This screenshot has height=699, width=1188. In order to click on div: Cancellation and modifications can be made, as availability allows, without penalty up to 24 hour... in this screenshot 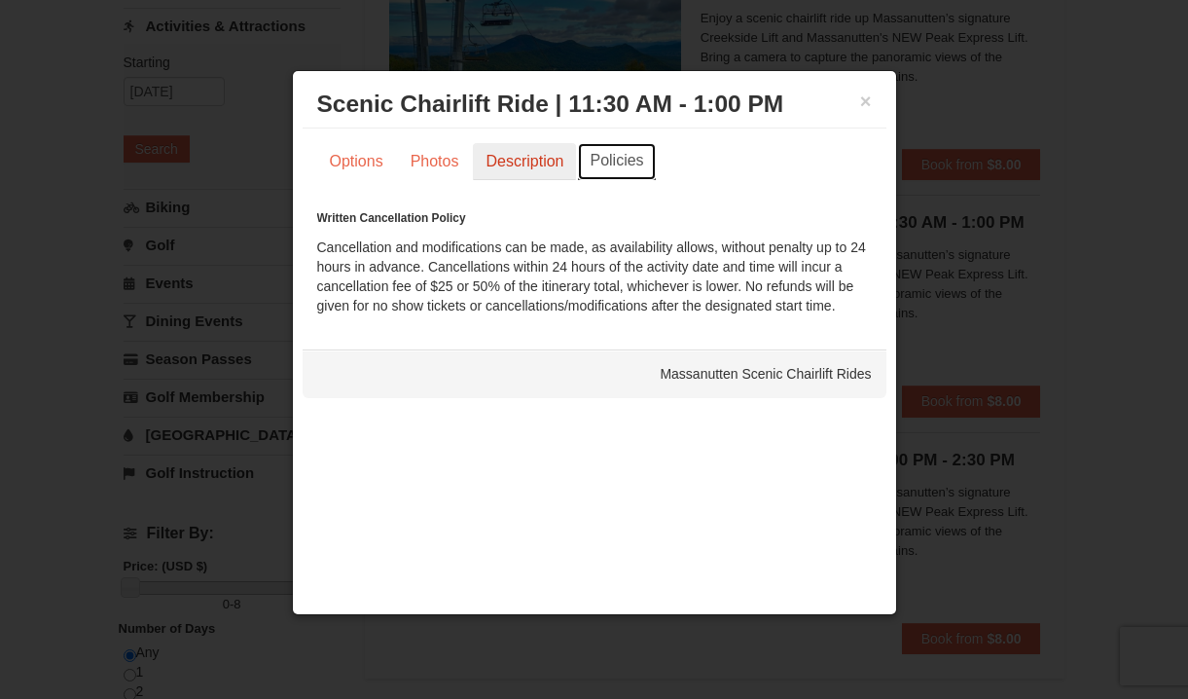, I will do `click(594, 262)`.